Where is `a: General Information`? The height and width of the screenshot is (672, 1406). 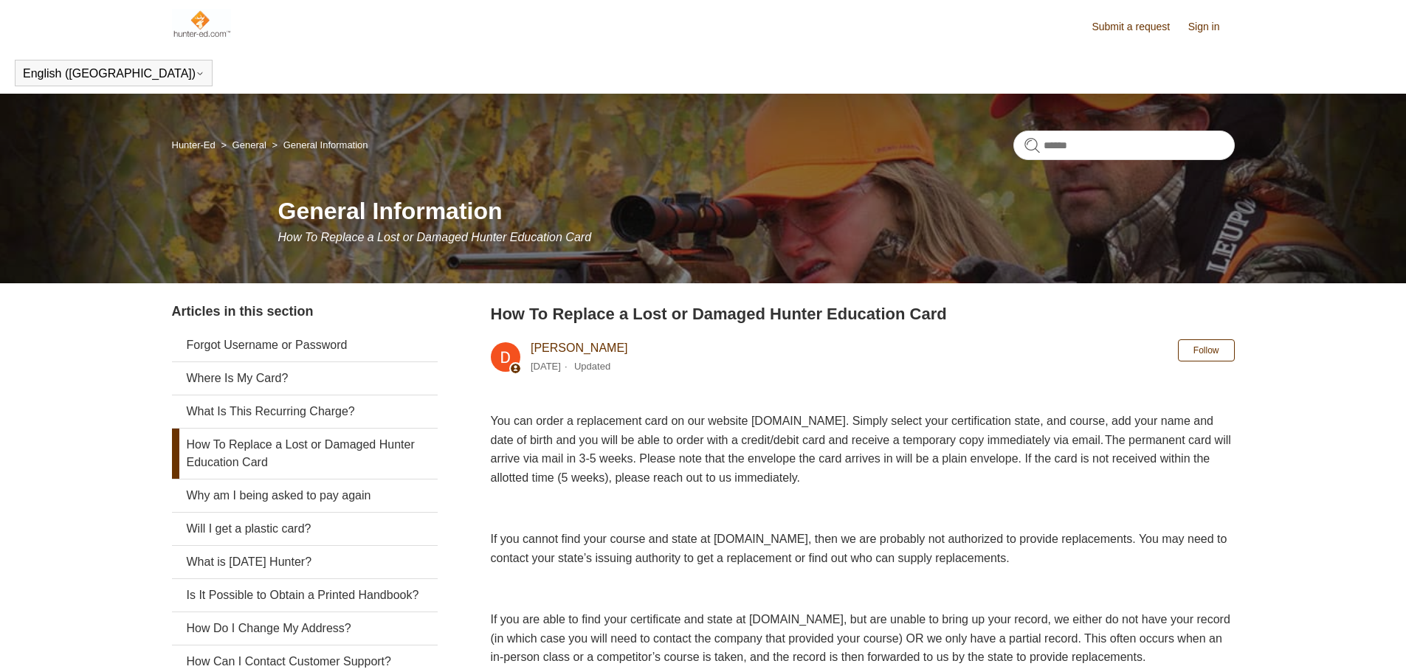
a: General Information is located at coordinates (325, 145).